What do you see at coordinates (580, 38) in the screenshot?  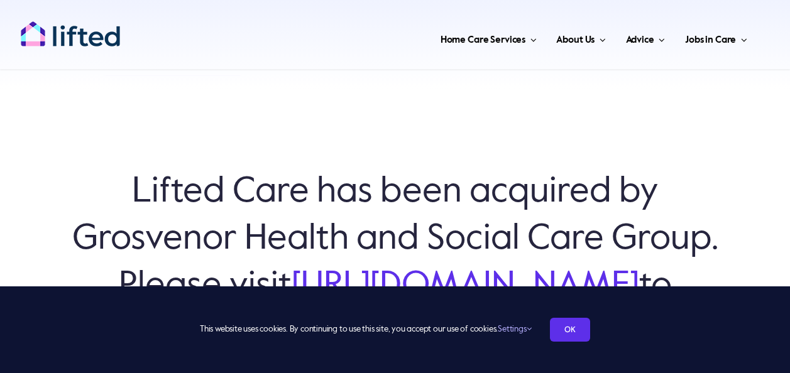 I see `a: About Us` at bounding box center [580, 38].